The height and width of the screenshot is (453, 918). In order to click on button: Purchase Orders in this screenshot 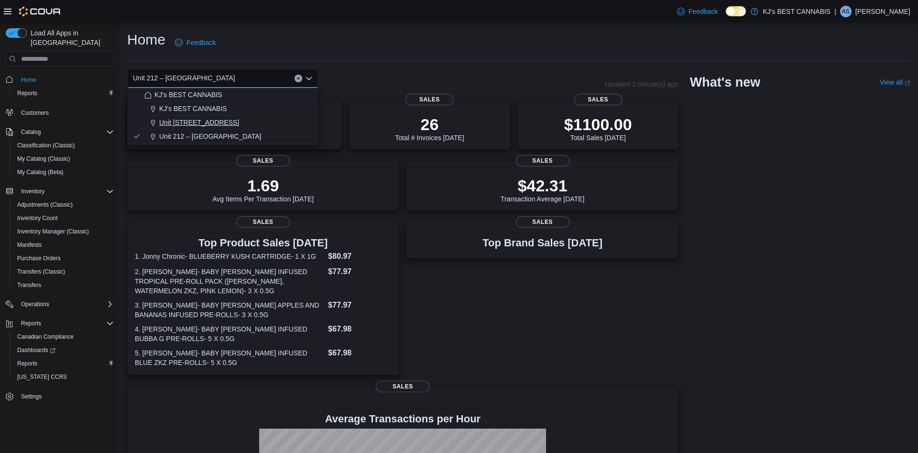, I will do `click(64, 258)`.